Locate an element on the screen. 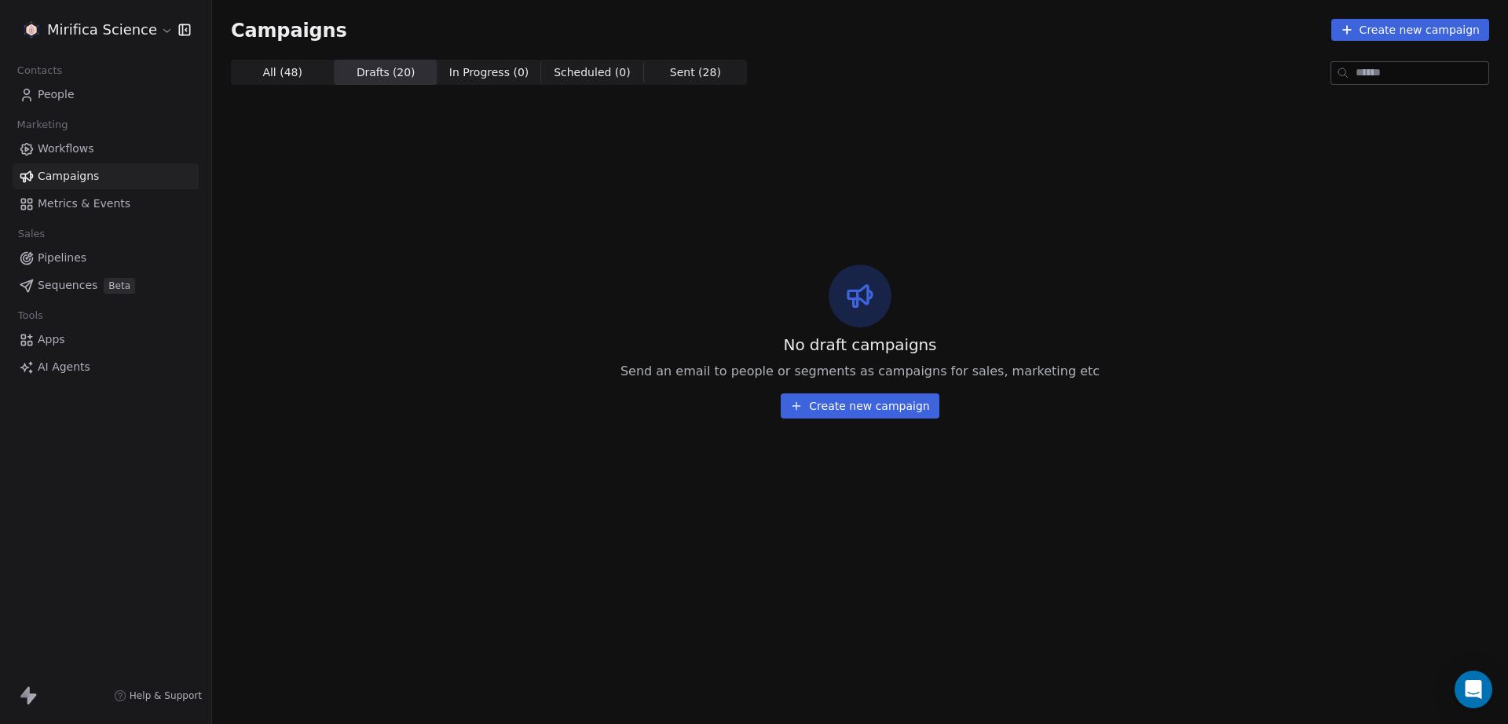 The width and height of the screenshot is (1508, 724). span: Sales is located at coordinates (31, 234).